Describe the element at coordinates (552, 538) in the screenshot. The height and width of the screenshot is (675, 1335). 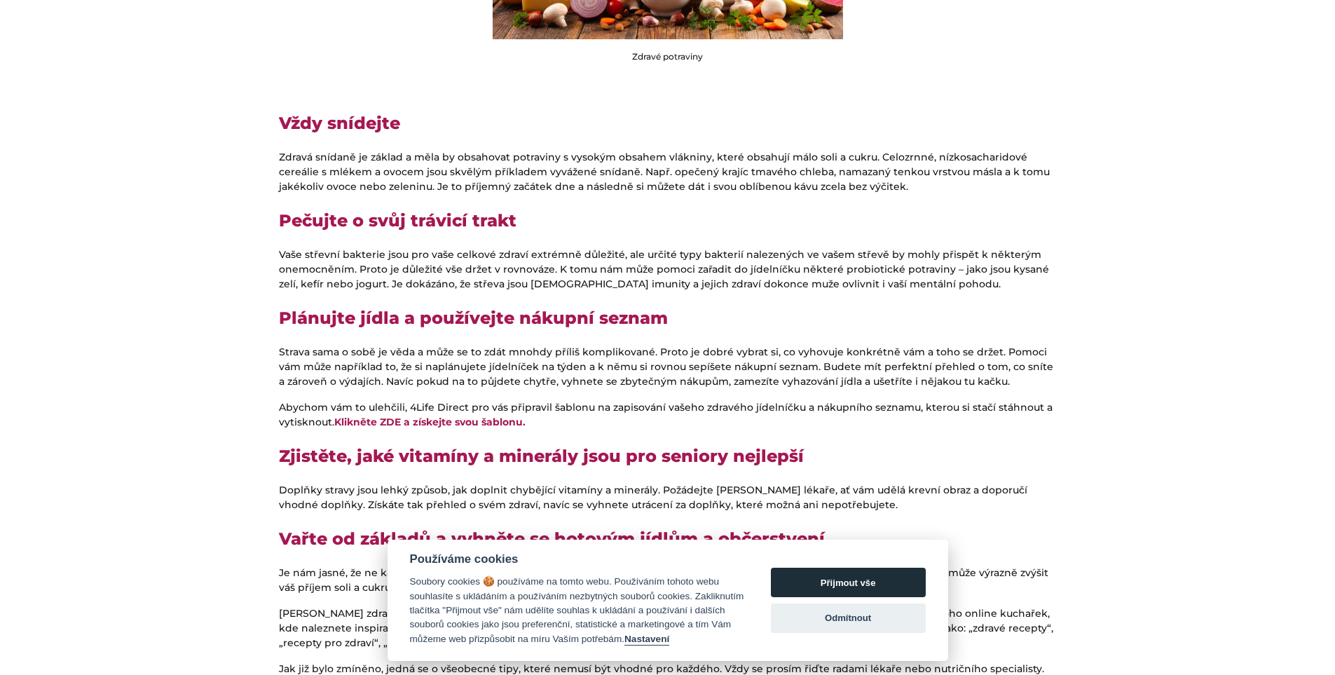
I see `strong: Vařte od základů a vyhněte se hotovým jídlům a občerstvení` at that location.